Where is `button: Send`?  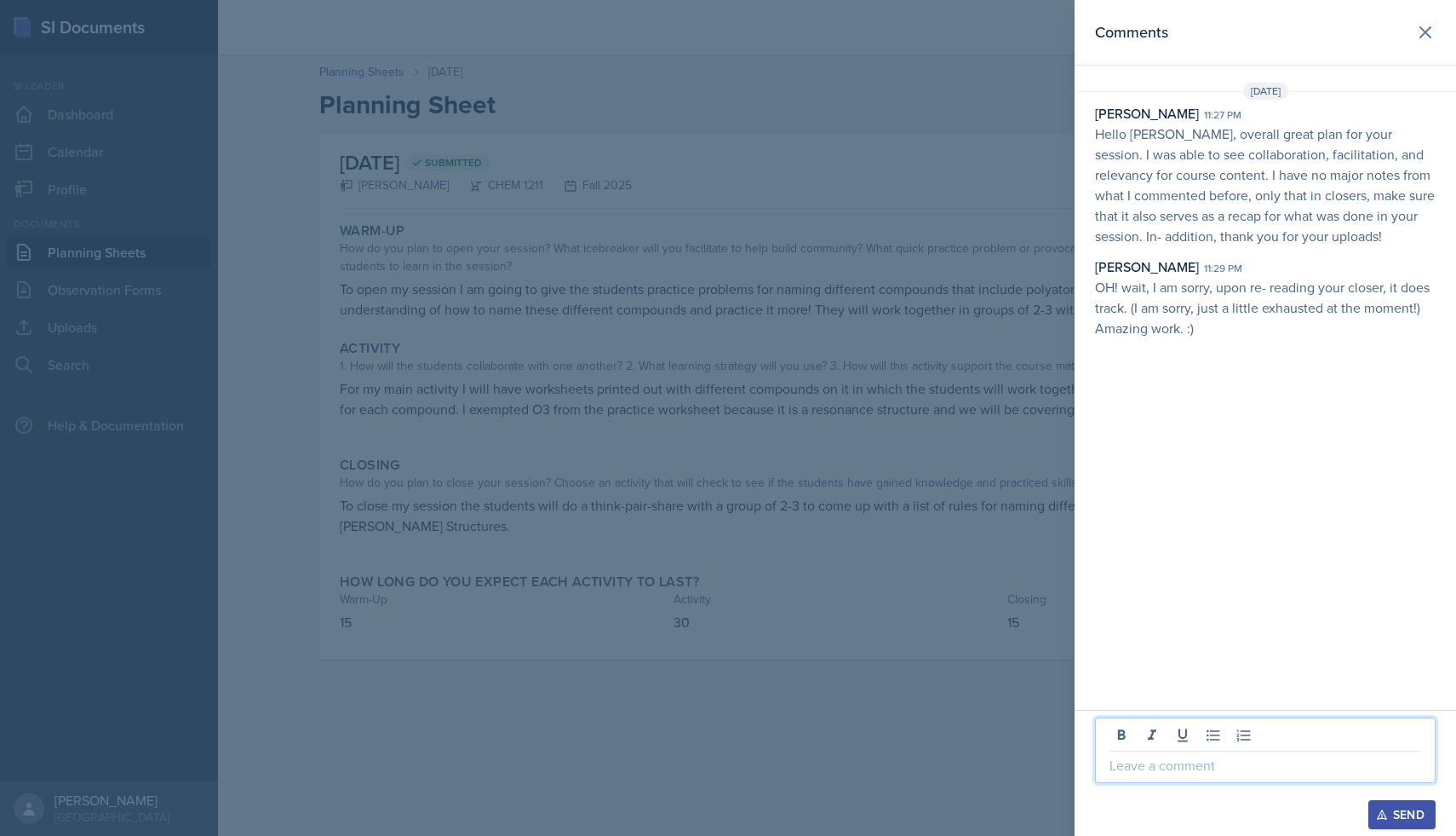
button: Send is located at coordinates (1401, 814).